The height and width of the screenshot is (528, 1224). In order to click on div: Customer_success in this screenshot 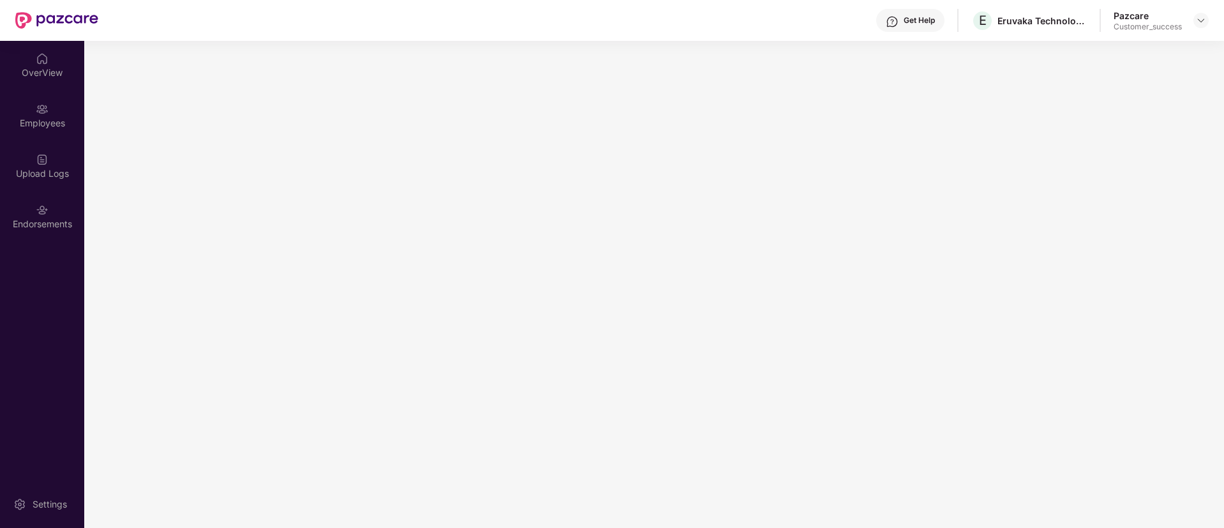, I will do `click(1147, 27)`.